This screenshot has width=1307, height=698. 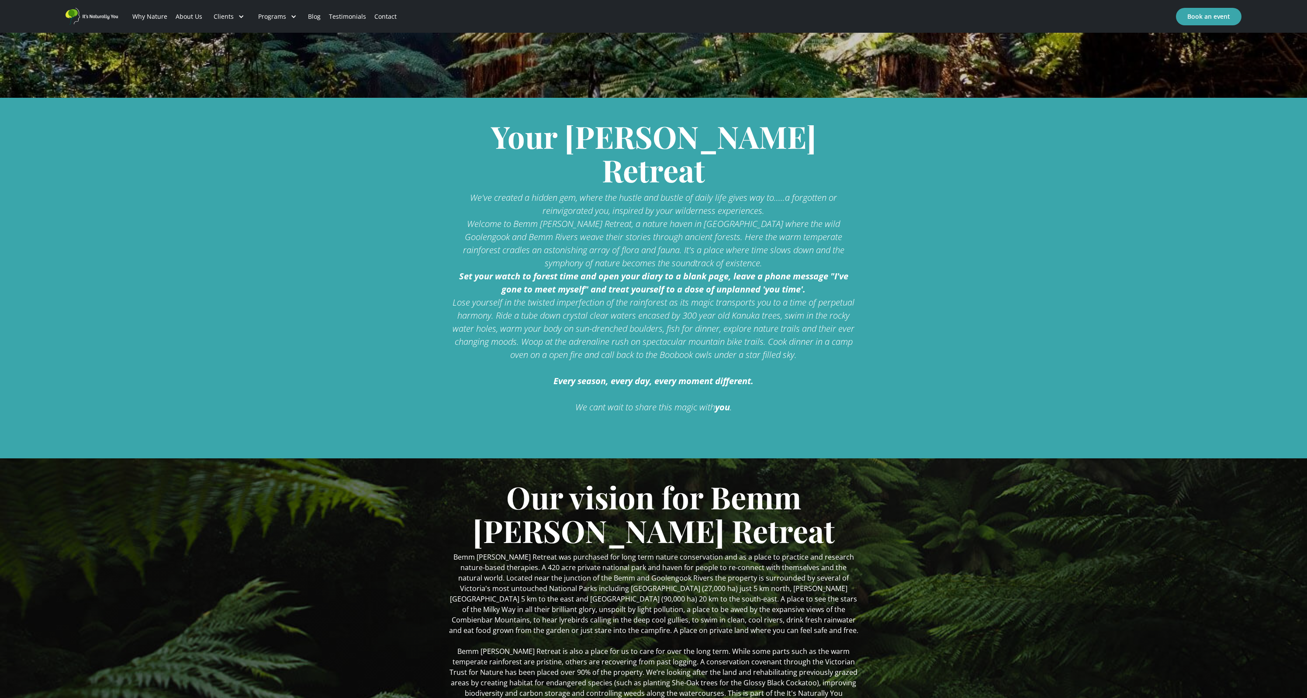 I want to click on a: Blog, so click(x=314, y=17).